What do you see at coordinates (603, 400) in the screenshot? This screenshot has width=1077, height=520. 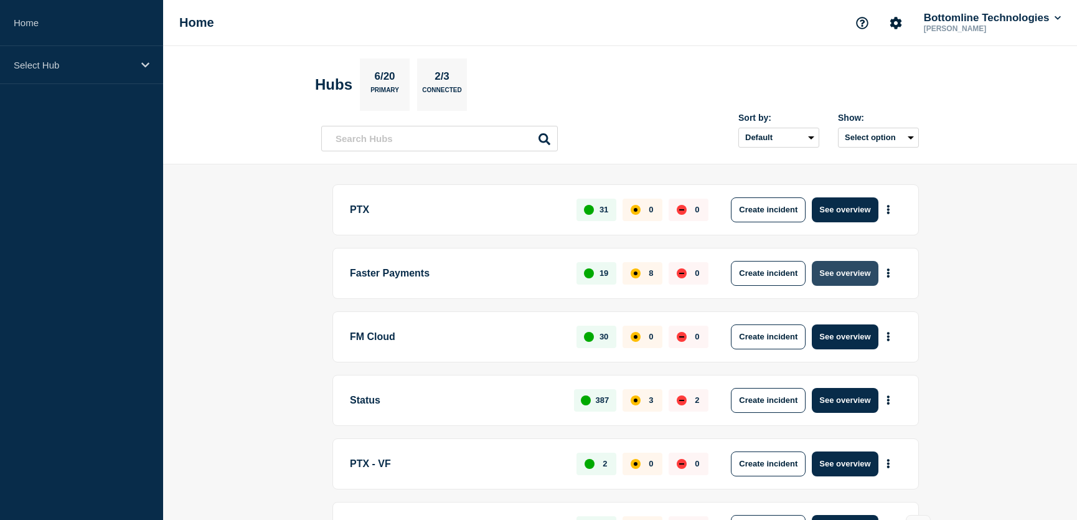 I see `p: 387` at bounding box center [603, 400].